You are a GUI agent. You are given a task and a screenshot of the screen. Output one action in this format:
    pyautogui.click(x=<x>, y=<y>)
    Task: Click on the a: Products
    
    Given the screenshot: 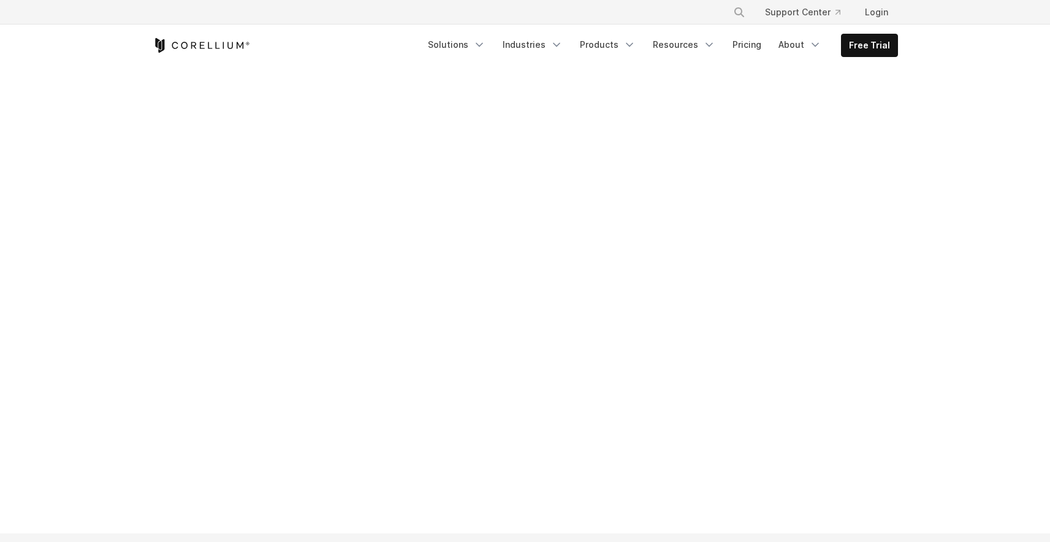 What is the action you would take?
    pyautogui.click(x=607, y=45)
    